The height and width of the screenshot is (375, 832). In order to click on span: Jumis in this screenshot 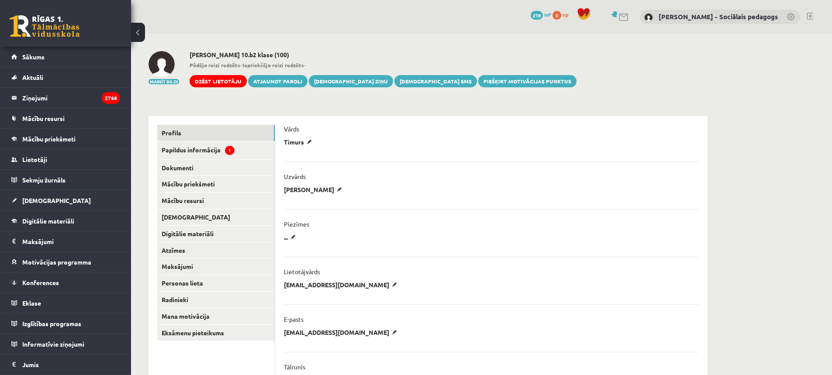, I will do `click(31, 365)`.